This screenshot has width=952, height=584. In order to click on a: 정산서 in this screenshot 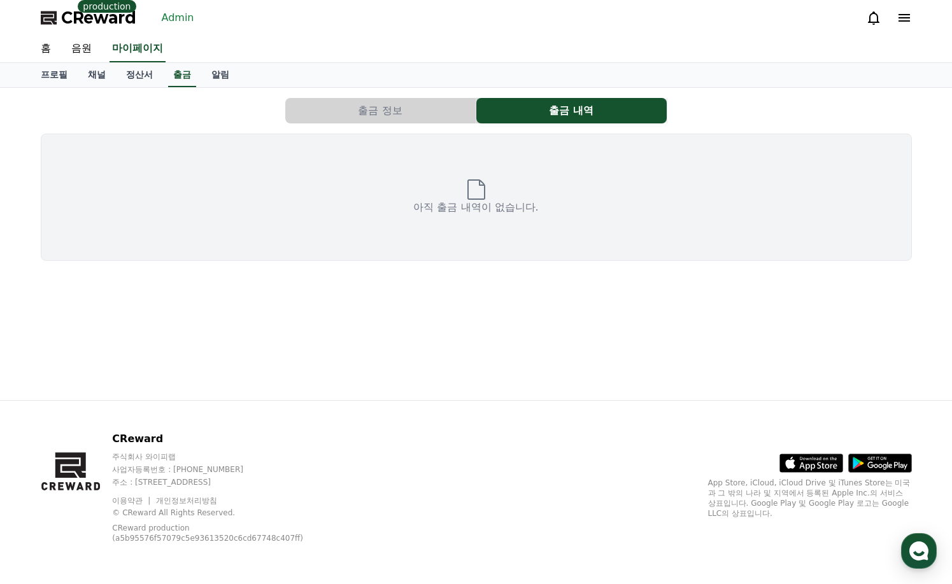, I will do `click(139, 75)`.